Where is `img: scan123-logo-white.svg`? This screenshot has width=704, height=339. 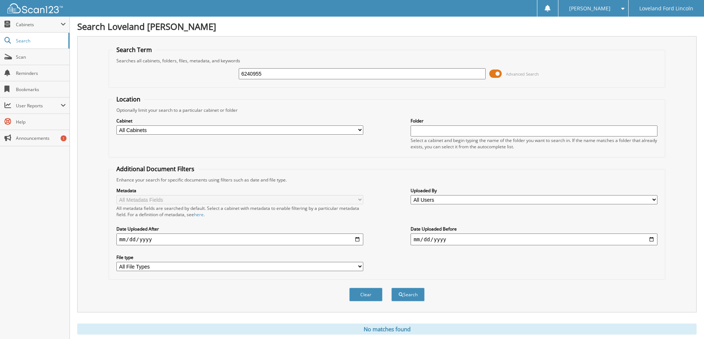 img: scan123-logo-white.svg is located at coordinates (35, 8).